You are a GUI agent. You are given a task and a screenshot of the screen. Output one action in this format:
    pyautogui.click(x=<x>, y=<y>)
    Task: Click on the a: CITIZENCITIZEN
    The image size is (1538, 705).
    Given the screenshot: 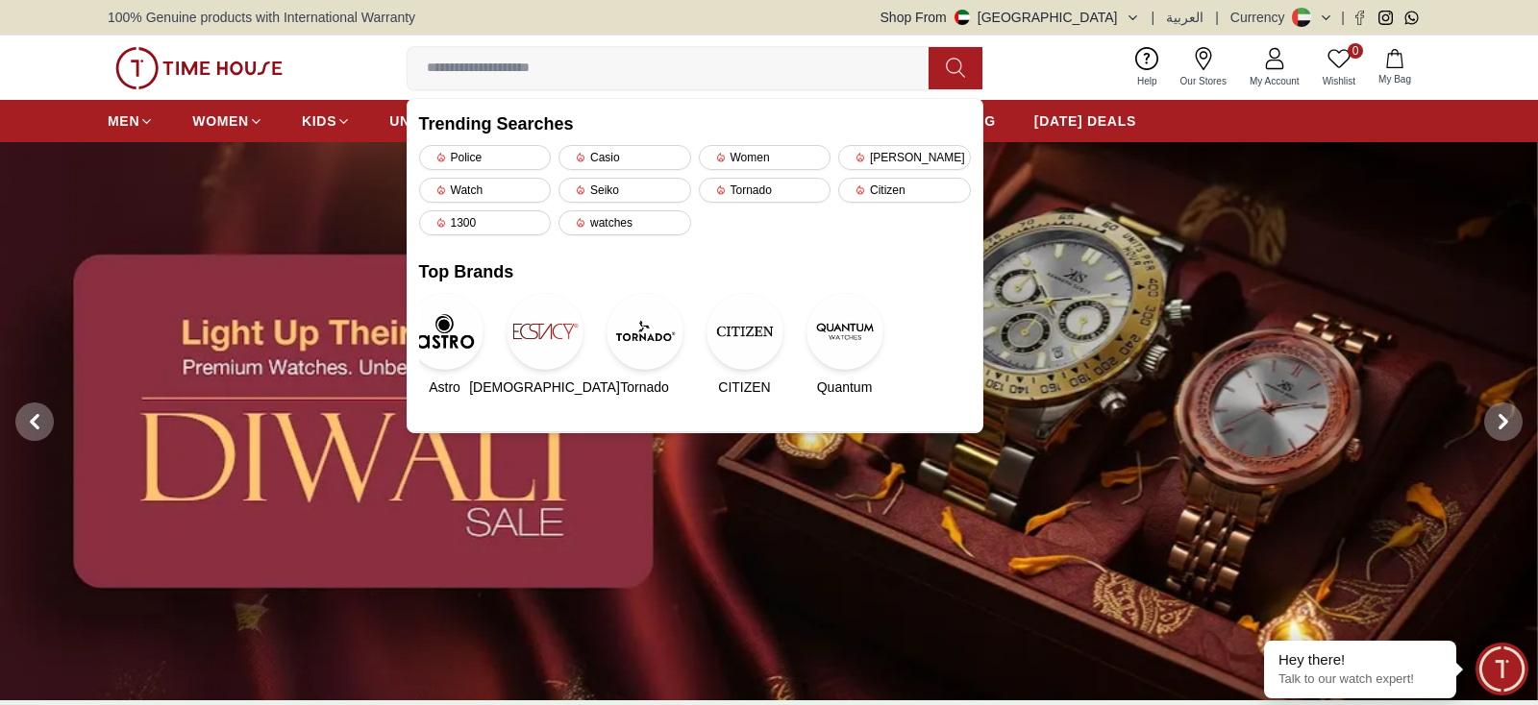 What is the action you would take?
    pyautogui.click(x=745, y=345)
    